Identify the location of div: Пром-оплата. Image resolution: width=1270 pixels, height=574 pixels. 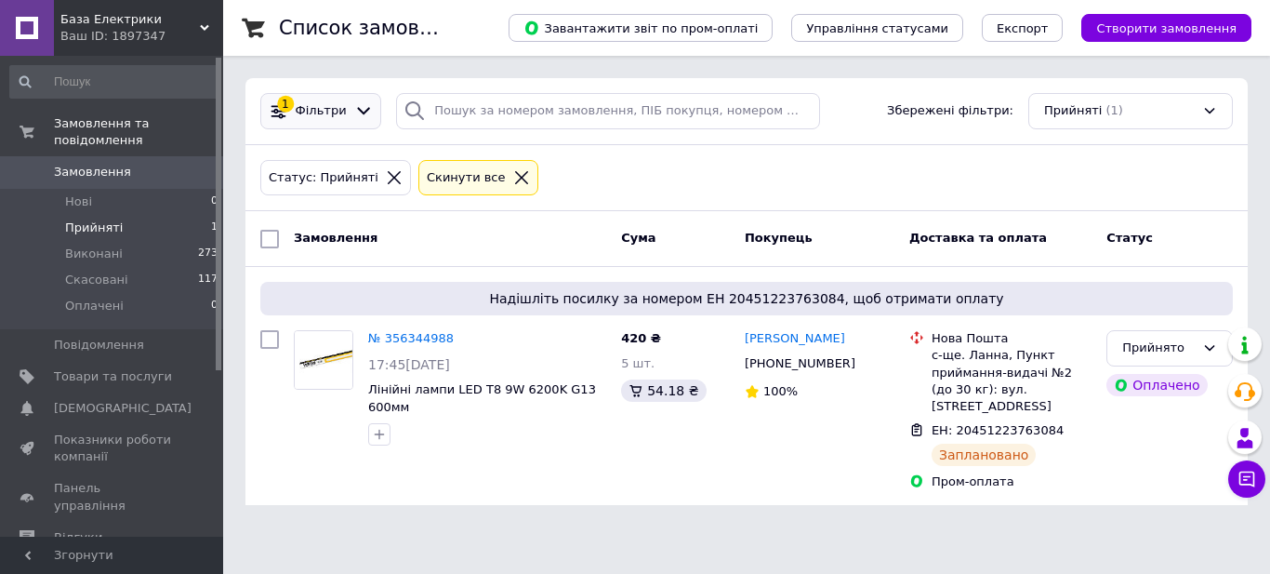
(1012, 482).